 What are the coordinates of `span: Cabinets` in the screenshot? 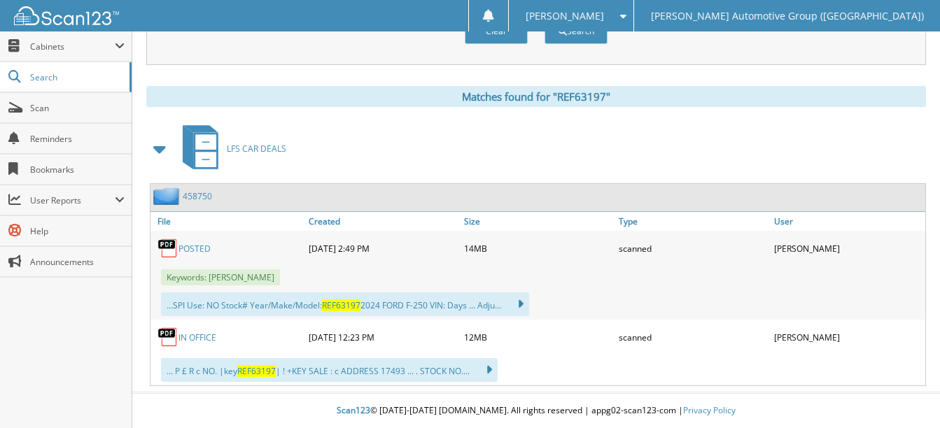 It's located at (72, 46).